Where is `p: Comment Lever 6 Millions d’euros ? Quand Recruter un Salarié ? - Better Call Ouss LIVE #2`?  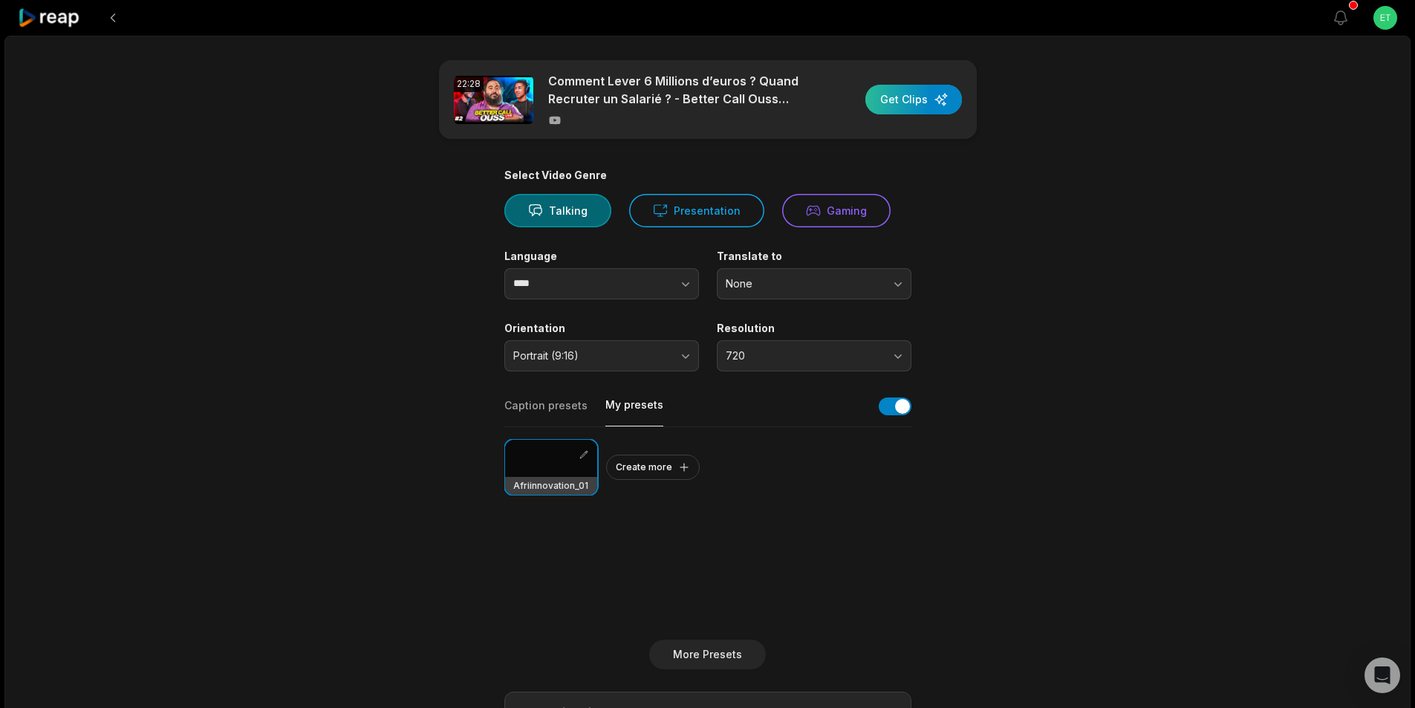
p: Comment Lever 6 Millions d’euros ? Quand Recruter un Salarié ? - Better Call Ouss LIVE #2 is located at coordinates (676, 90).